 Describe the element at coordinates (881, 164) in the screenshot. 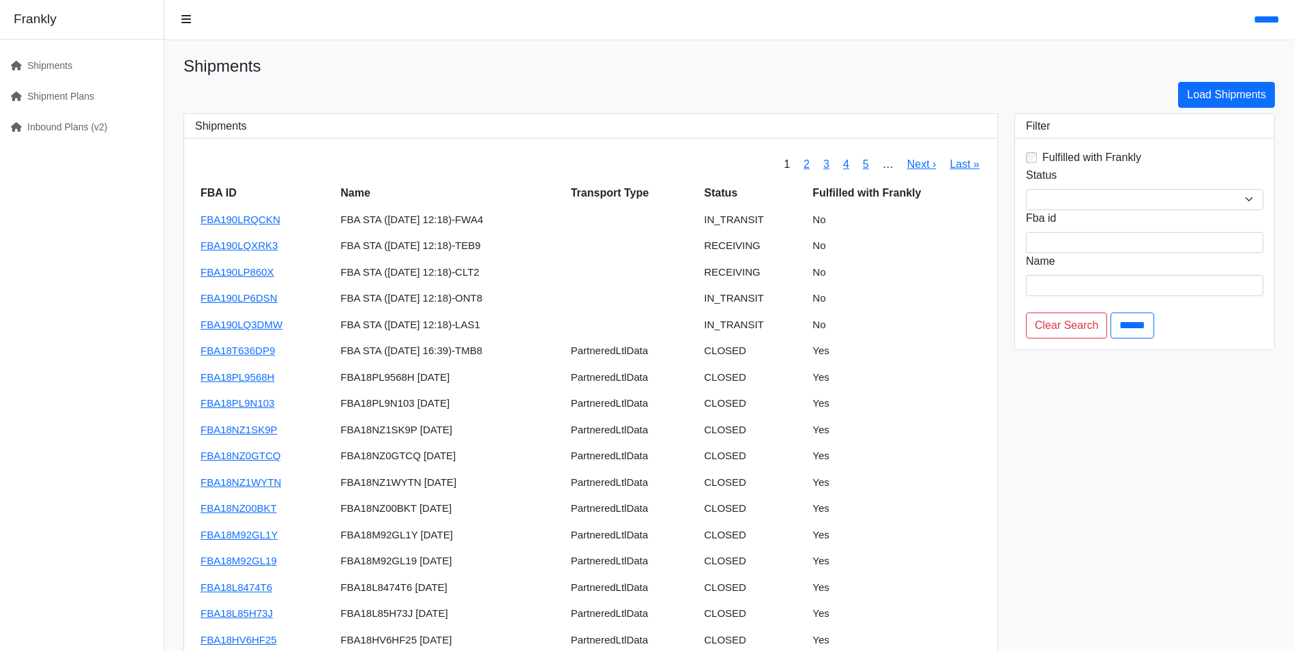

I see `nav: pager` at that location.